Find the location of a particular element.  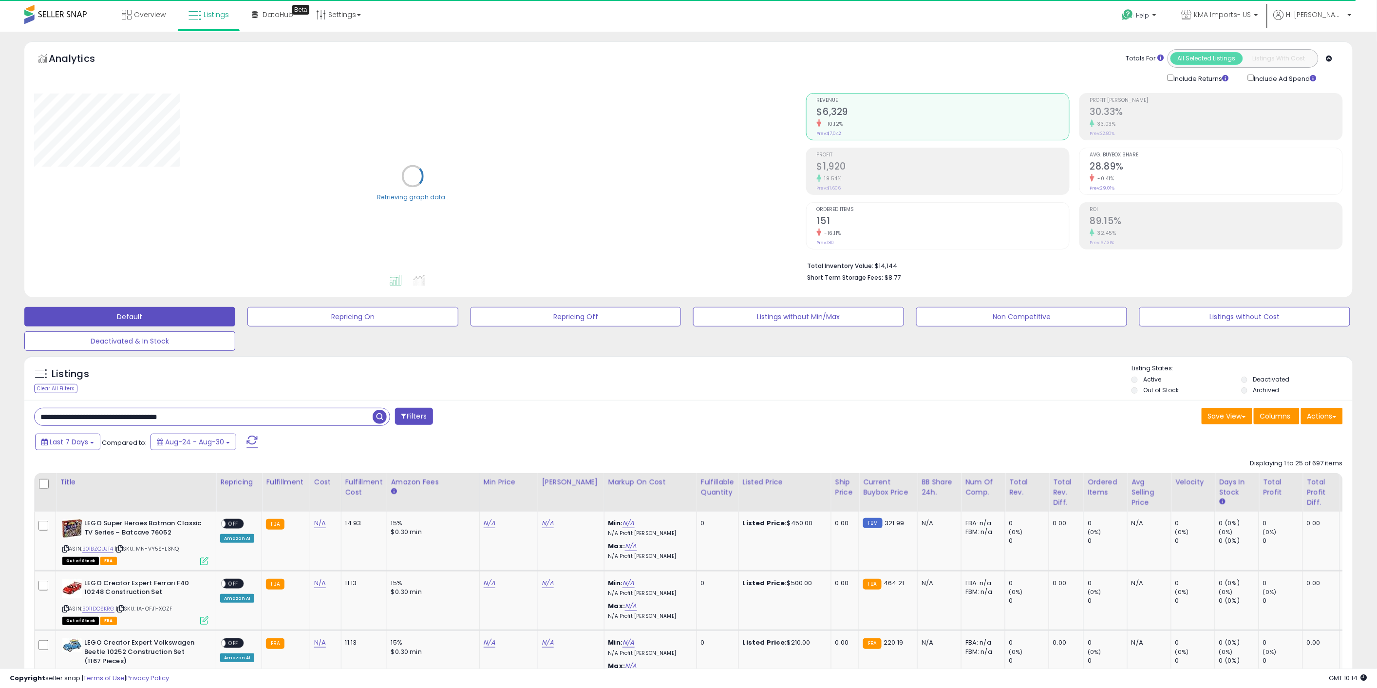

small: -10.12% is located at coordinates (833, 124).